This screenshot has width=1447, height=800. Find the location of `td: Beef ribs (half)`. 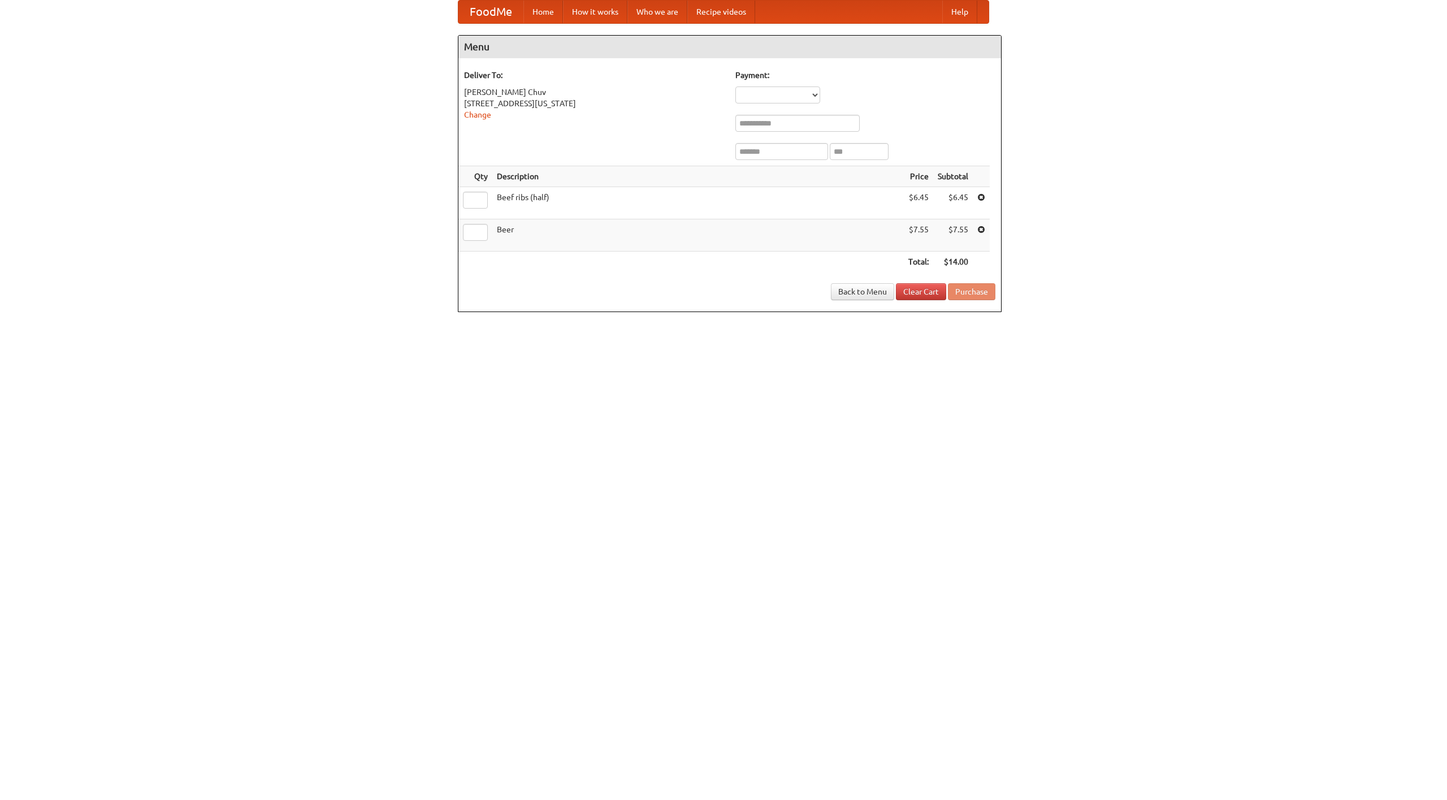

td: Beef ribs (half) is located at coordinates (698, 203).